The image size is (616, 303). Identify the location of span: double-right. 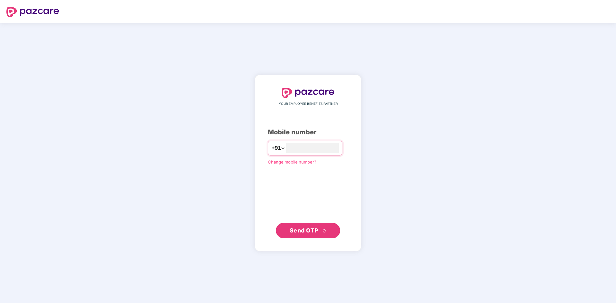
(324, 231).